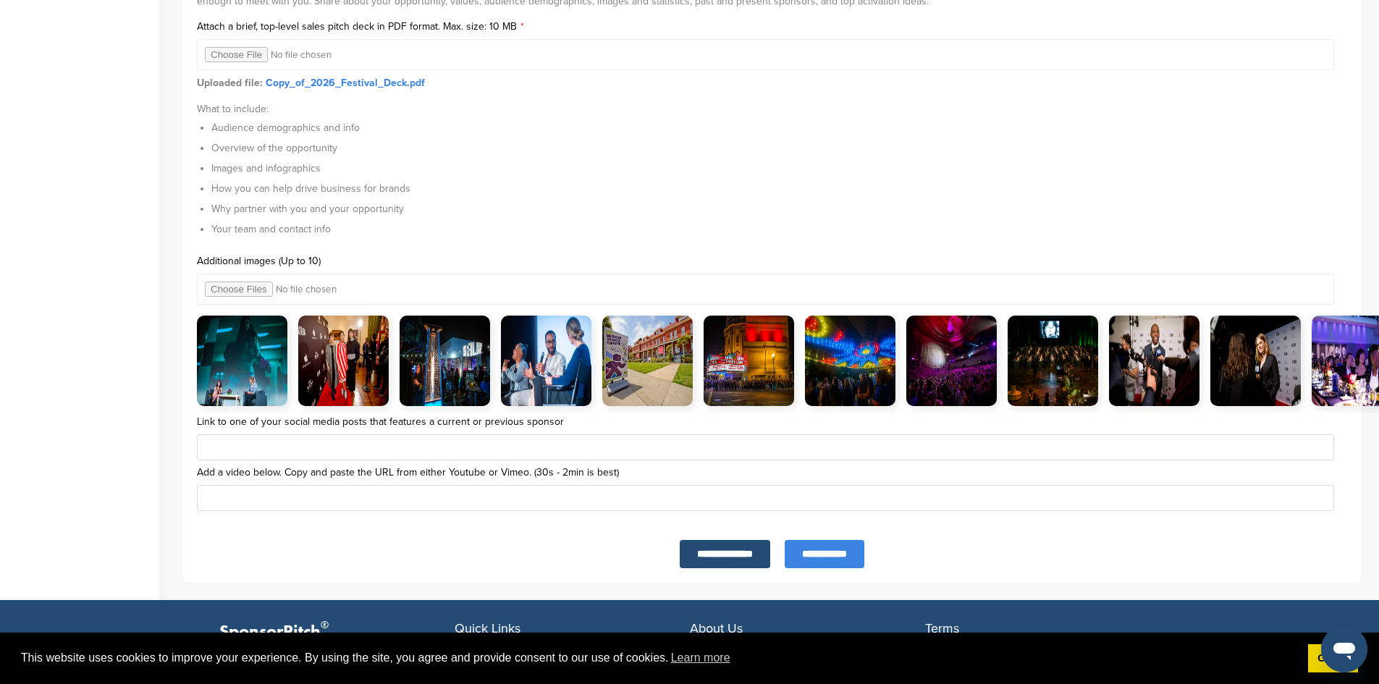 The image size is (1379, 684). What do you see at coordinates (771, 422) in the screenshot?
I see `label: Link to one of your social media posts that features a current or previous sponsor` at bounding box center [771, 422].